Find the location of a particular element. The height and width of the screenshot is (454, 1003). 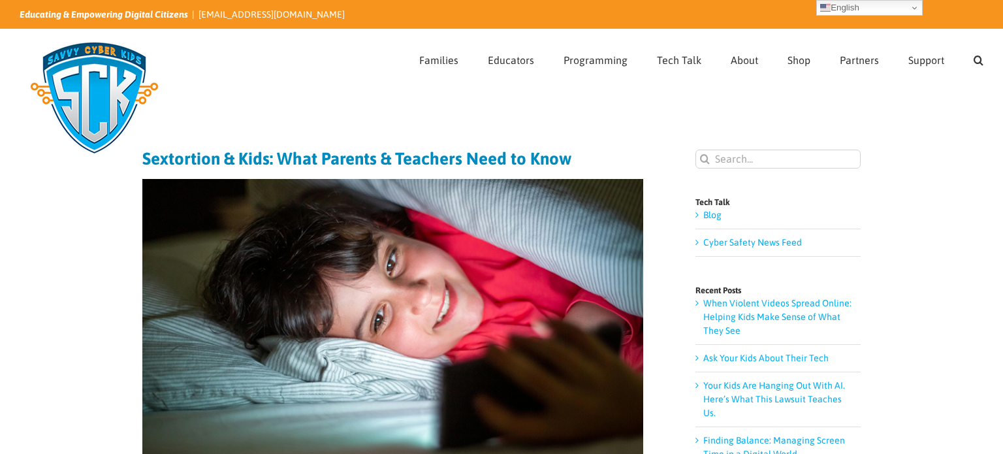

span: Programming is located at coordinates (595, 60).